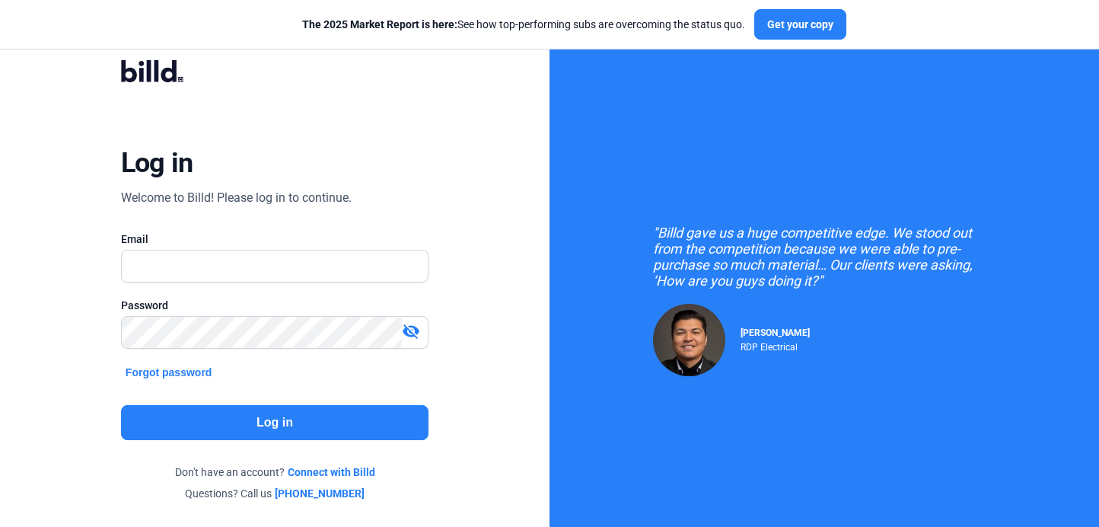 The width and height of the screenshot is (1099, 527). I want to click on mat-icon: visibility_off, so click(411, 331).